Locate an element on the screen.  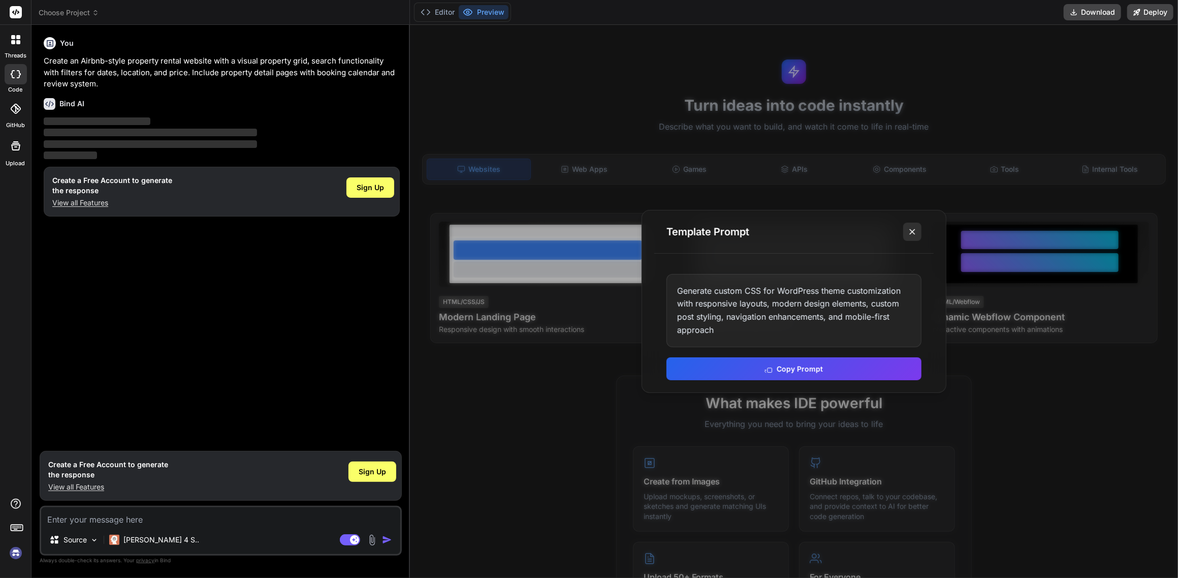
p: Always double-check its answers. Your in Bind is located at coordinates (220, 560).